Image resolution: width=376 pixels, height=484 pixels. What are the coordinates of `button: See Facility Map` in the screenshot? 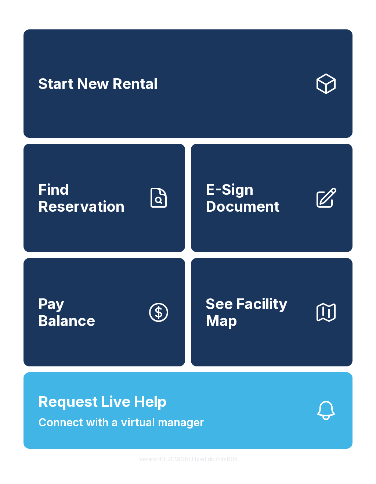 It's located at (272, 312).